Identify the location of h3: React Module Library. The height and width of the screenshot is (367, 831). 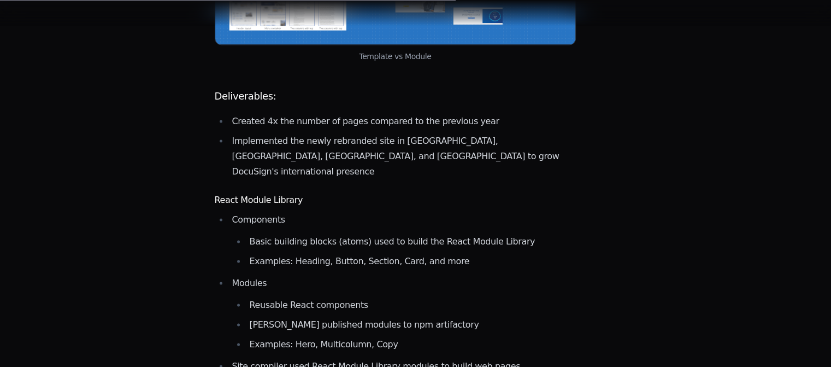
(396, 200).